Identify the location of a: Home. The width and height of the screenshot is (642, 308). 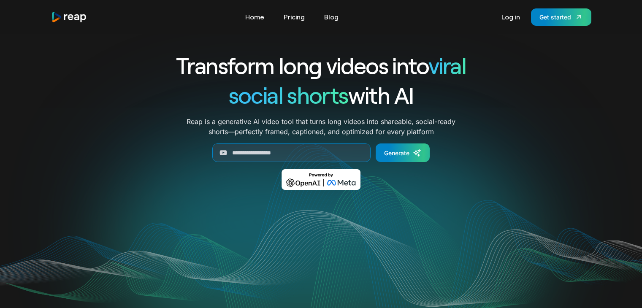
(254, 17).